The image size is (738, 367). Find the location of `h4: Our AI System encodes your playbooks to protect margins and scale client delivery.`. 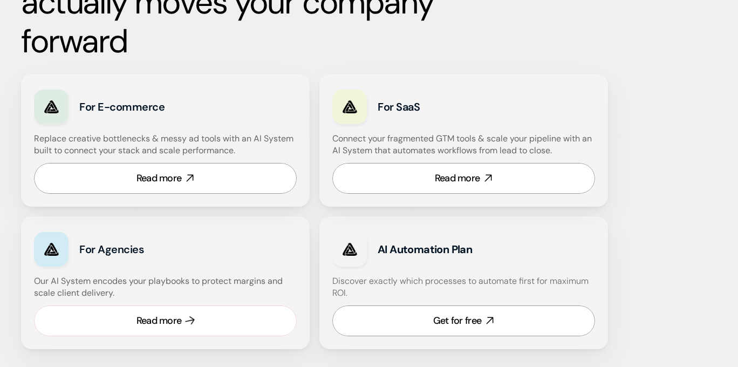

h4: Our AI System encodes your playbooks to protect margins and scale client delivery. is located at coordinates (165, 287).